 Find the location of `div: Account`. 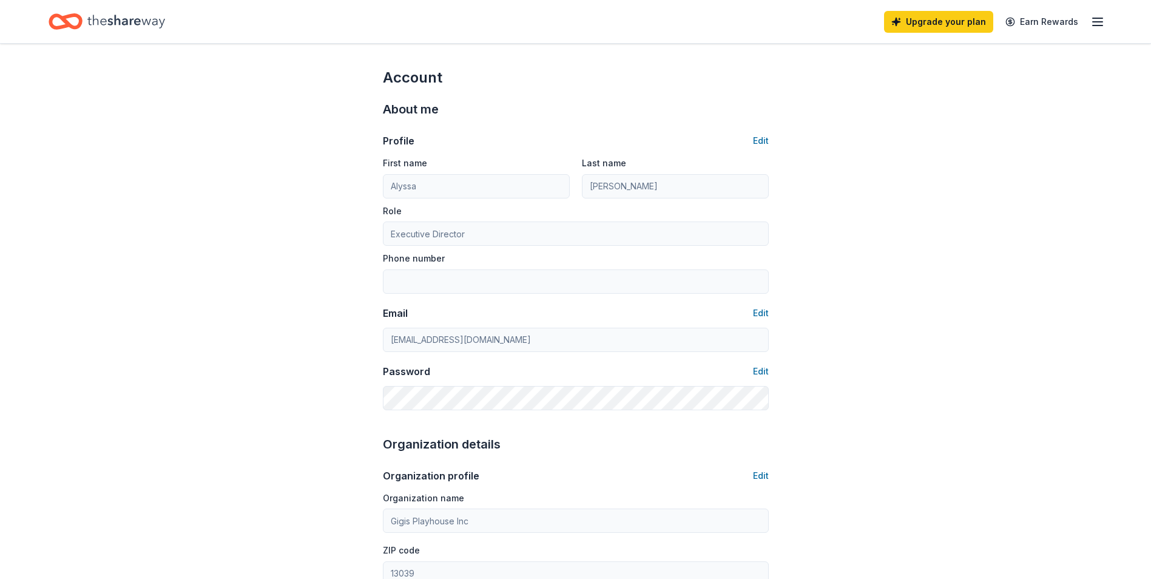

div: Account is located at coordinates (576, 78).